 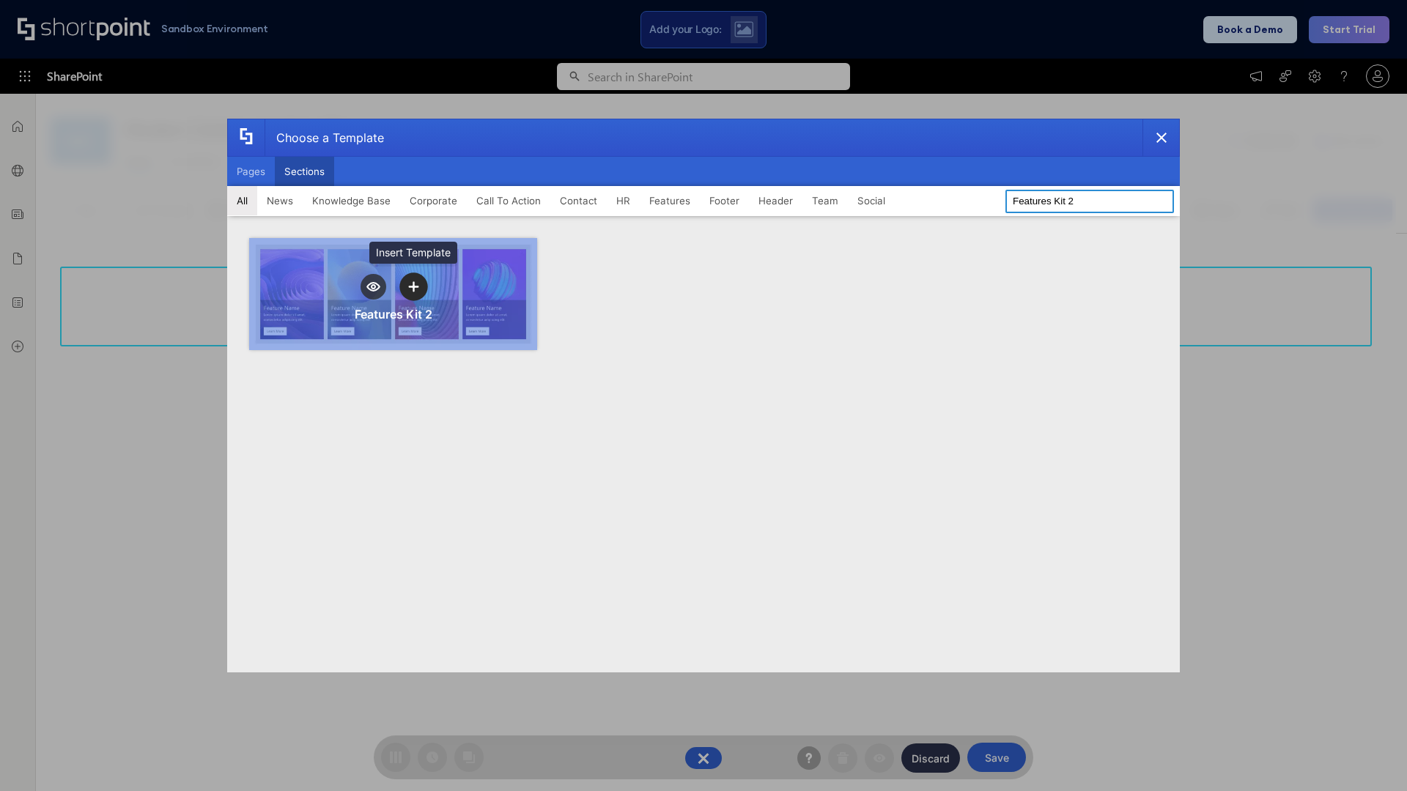 I want to click on button: Team, so click(x=825, y=201).